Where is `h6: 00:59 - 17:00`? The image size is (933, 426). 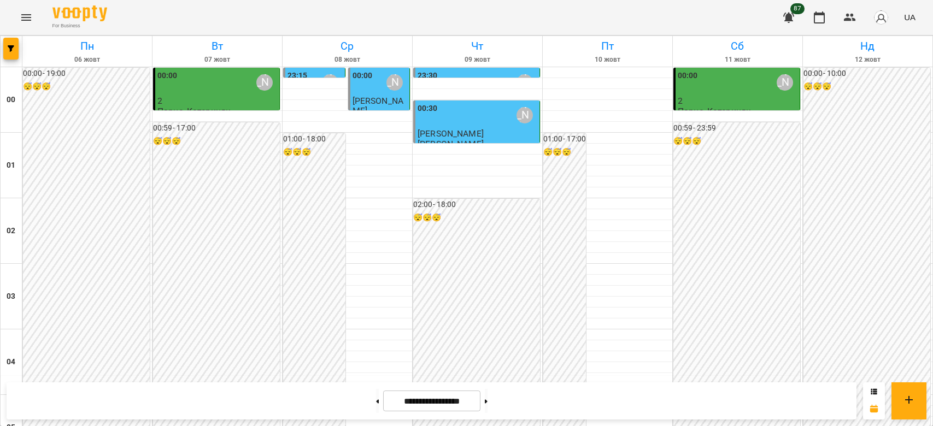 h6: 00:59 - 17:00 is located at coordinates (216, 128).